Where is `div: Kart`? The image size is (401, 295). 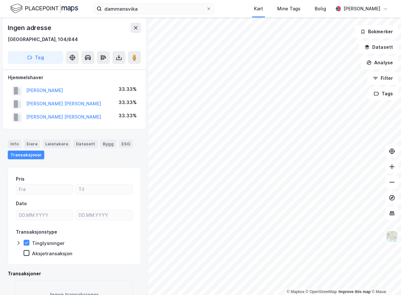
div: Kart is located at coordinates (258, 9).